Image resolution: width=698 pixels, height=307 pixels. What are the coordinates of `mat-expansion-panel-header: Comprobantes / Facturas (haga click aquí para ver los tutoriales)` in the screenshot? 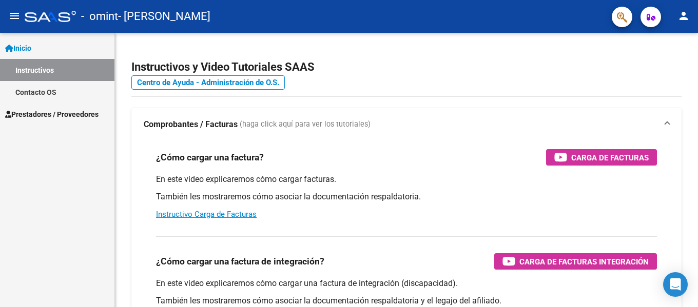 It's located at (407, 125).